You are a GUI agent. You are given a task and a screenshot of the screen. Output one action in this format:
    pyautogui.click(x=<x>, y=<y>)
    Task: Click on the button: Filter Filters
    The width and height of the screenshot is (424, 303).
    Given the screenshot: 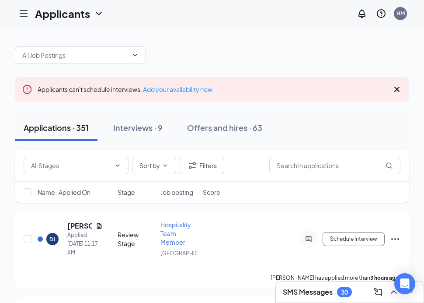 What is the action you would take?
    pyautogui.click(x=202, y=165)
    